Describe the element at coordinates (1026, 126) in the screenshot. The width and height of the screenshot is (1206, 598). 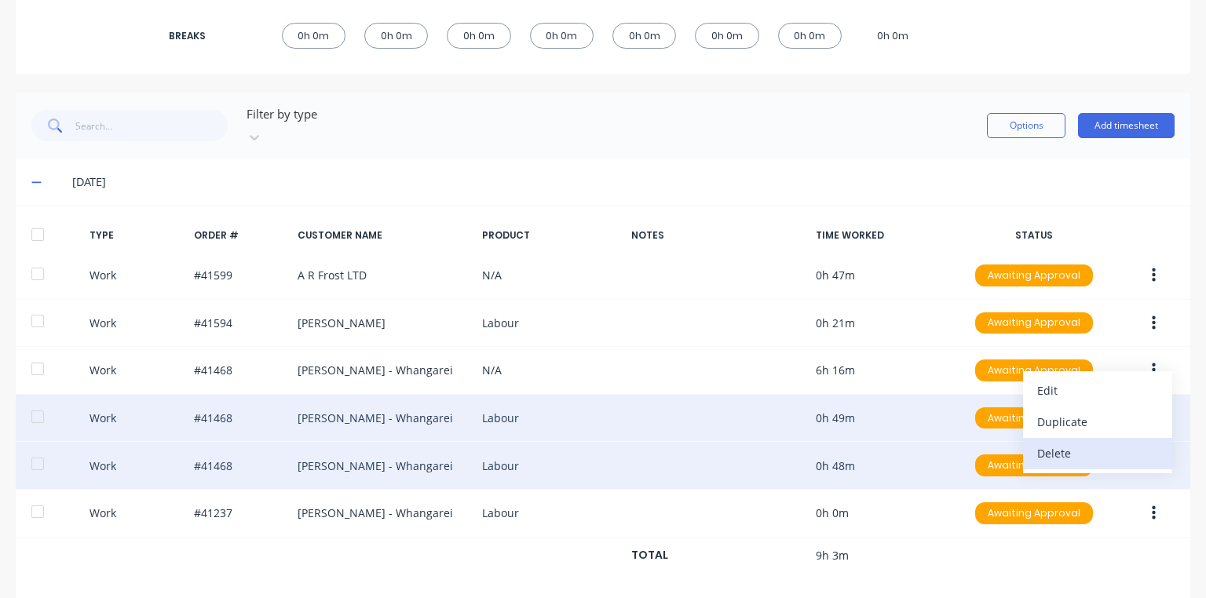
I see `button: Options` at that location.